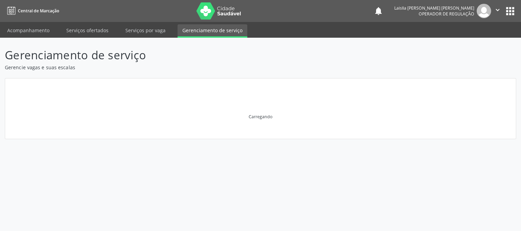 This screenshot has height=231, width=521. I want to click on span: Central de Marcação, so click(38, 11).